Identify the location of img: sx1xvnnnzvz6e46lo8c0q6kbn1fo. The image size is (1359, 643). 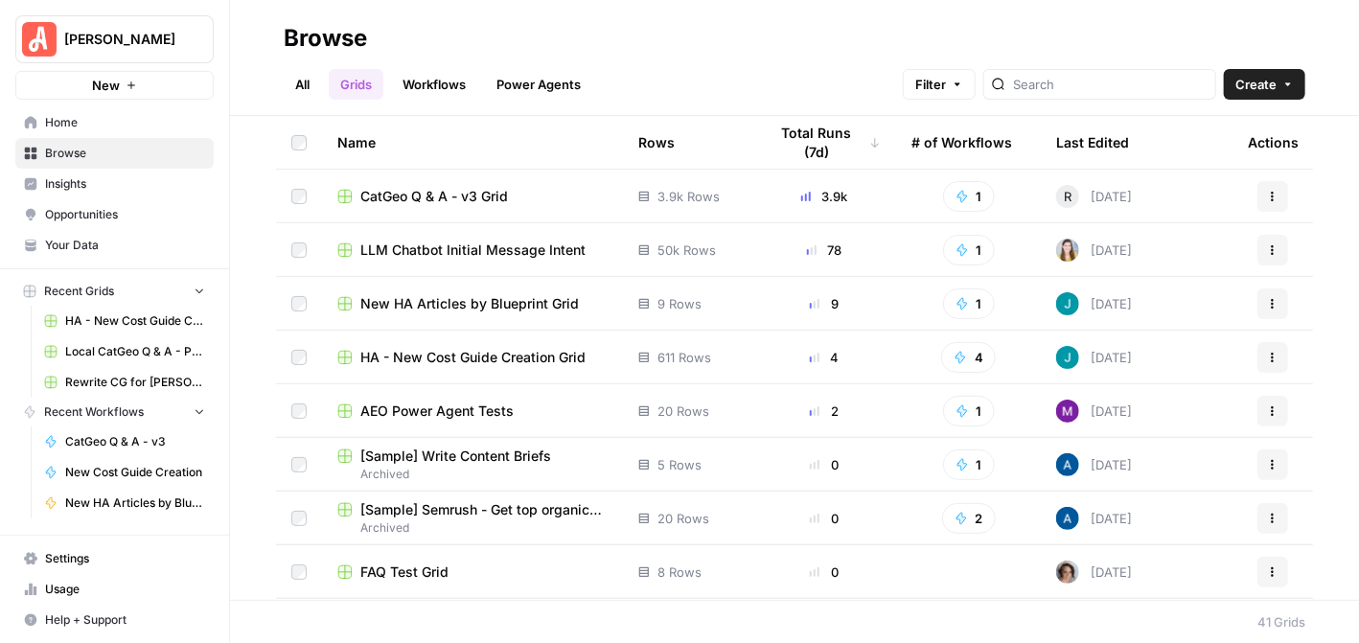
(1068, 250).